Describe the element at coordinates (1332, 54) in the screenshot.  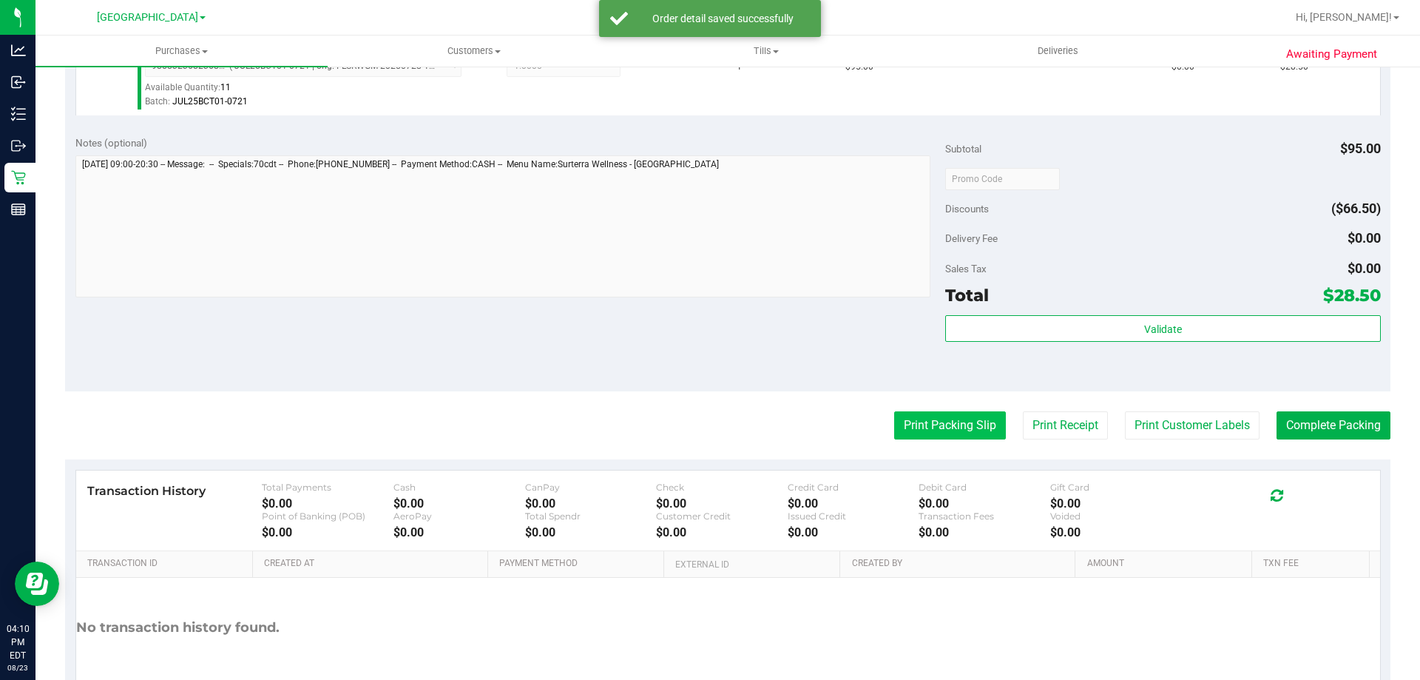
I see `span: Awaiting Payment` at that location.